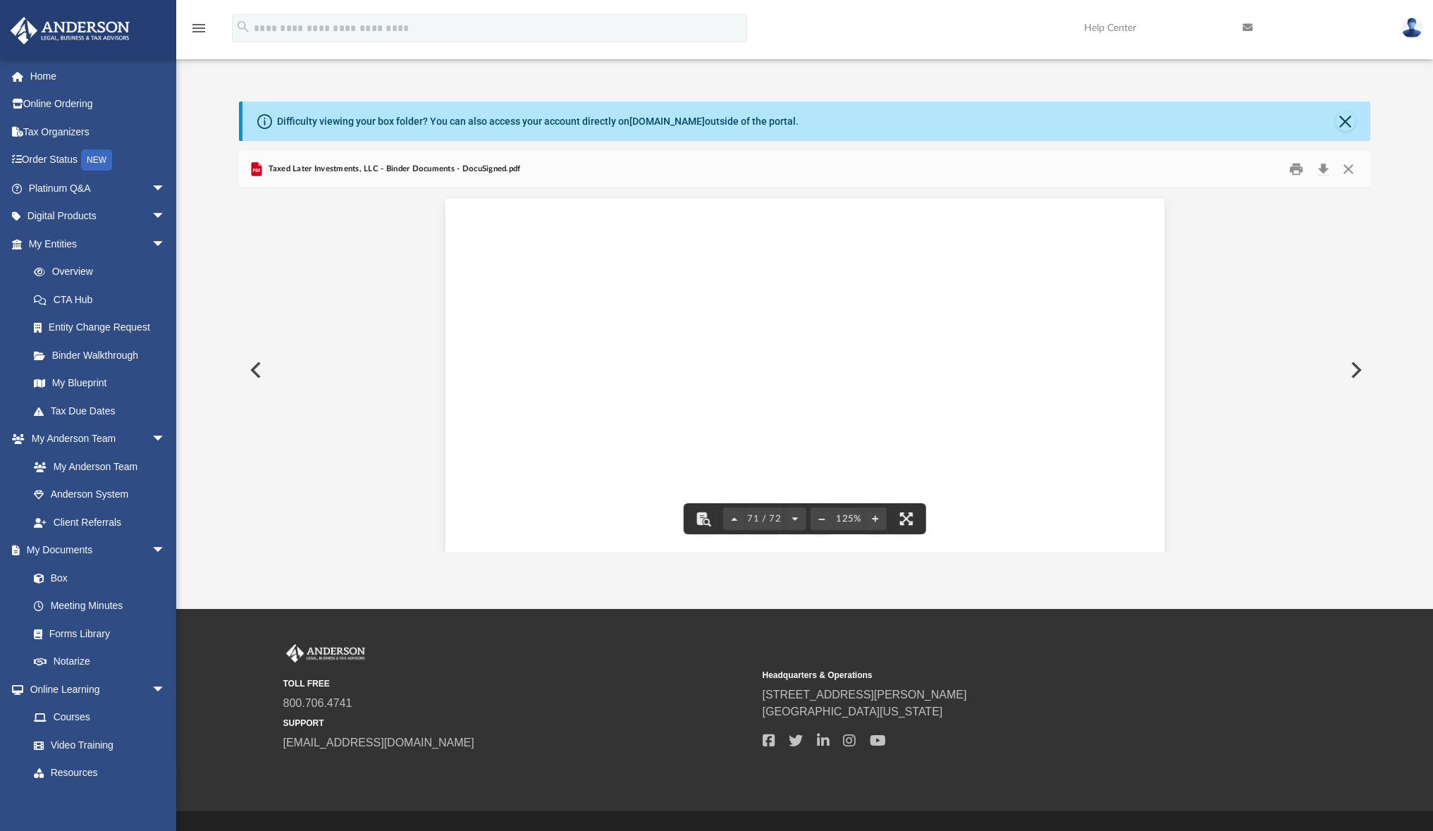 The height and width of the screenshot is (831, 1433). Describe the element at coordinates (518, 723) in the screenshot. I see `small: SUPPORT` at that location.